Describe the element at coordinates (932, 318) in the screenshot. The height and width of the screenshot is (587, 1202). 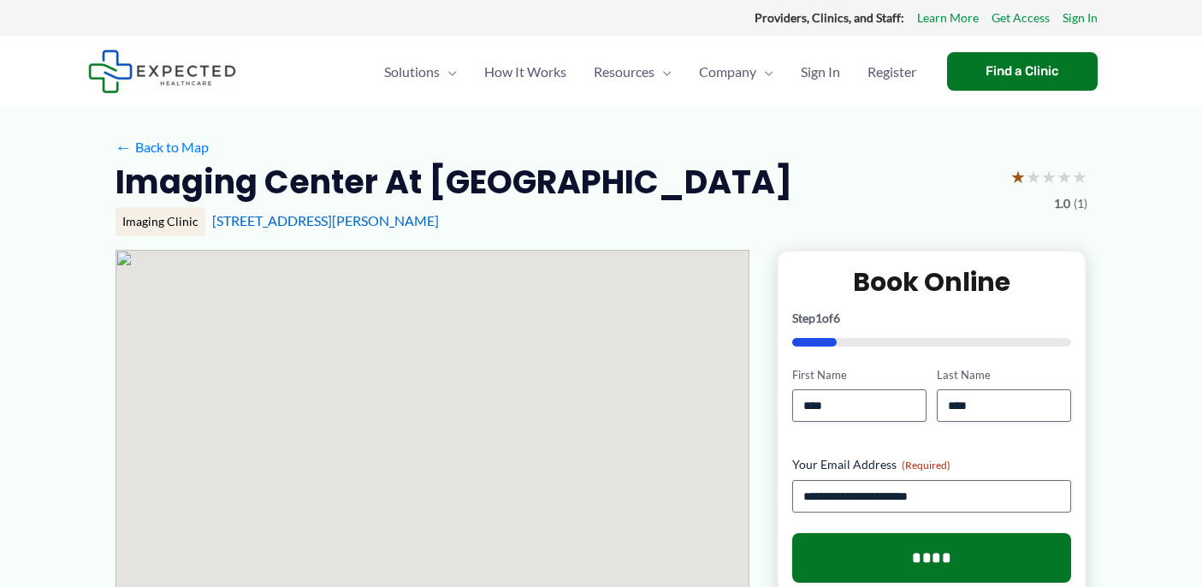
I see `p: Step of` at that location.